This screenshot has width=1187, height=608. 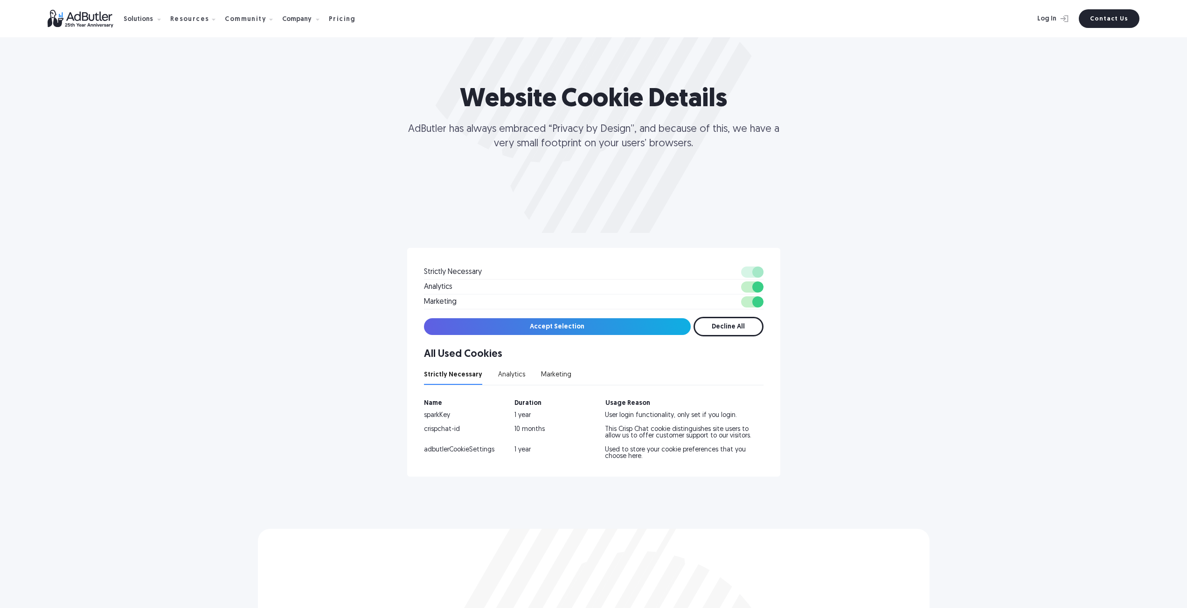 I want to click on div: All Used Cookies, so click(x=593, y=355).